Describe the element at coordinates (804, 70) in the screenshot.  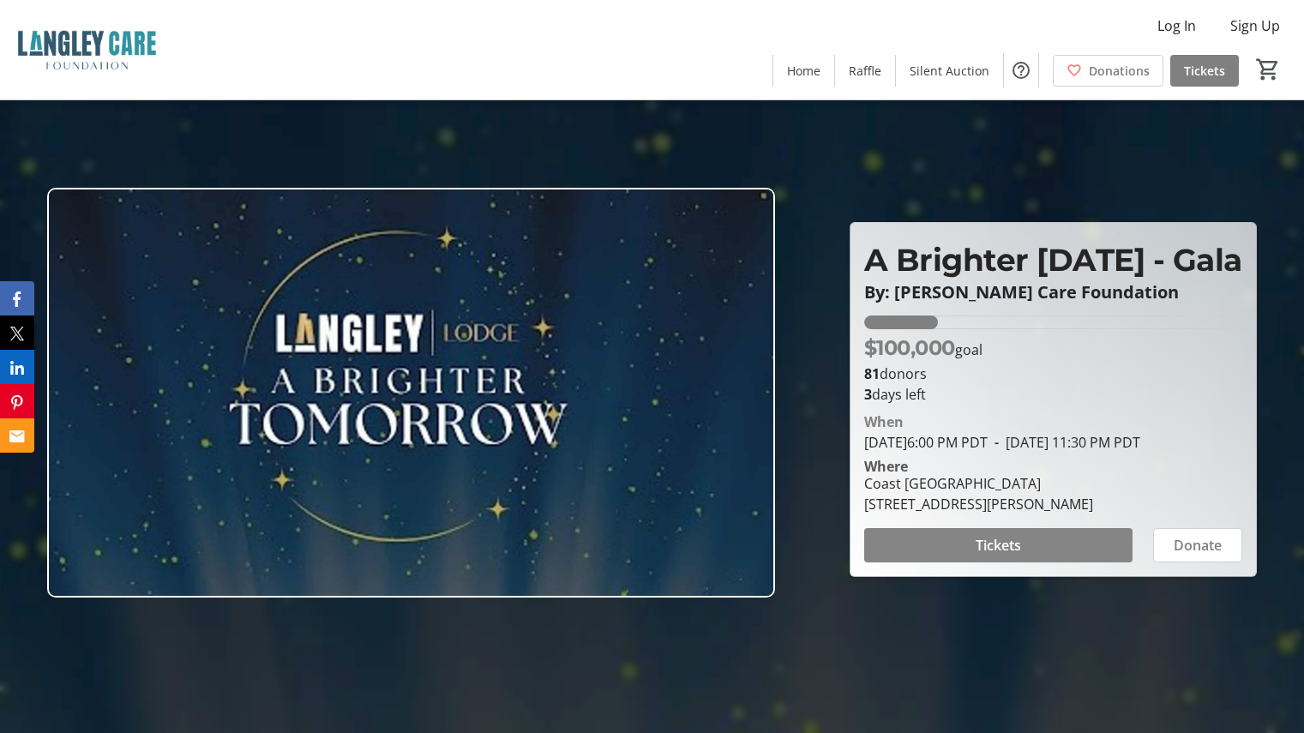
I see `span: Home` at that location.